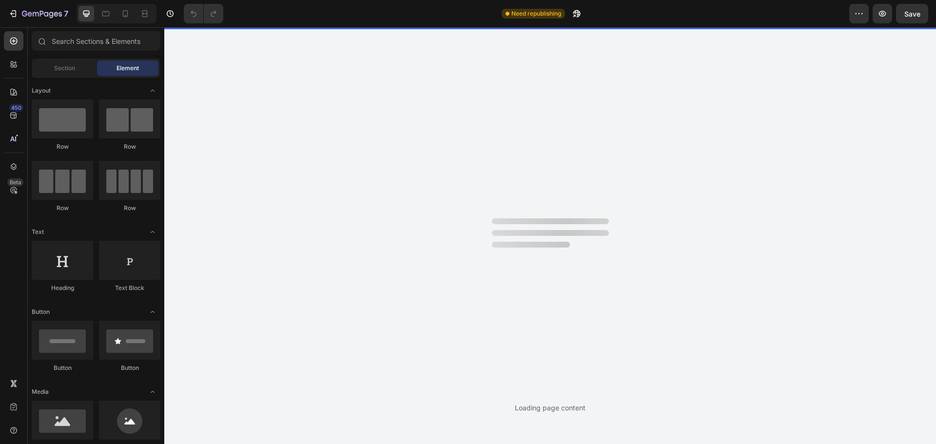  I want to click on span: Save, so click(912, 14).